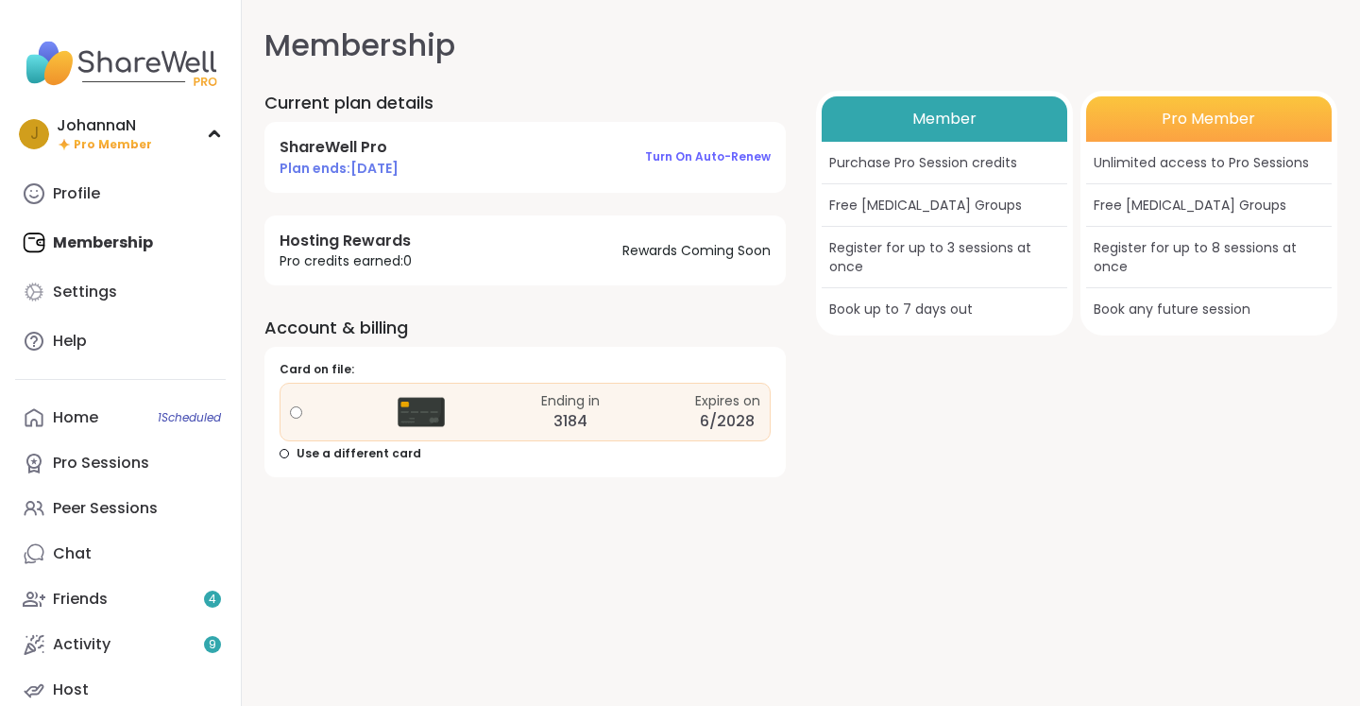  Describe the element at coordinates (104, 126) in the screenshot. I see `div: JohannaN` at that location.